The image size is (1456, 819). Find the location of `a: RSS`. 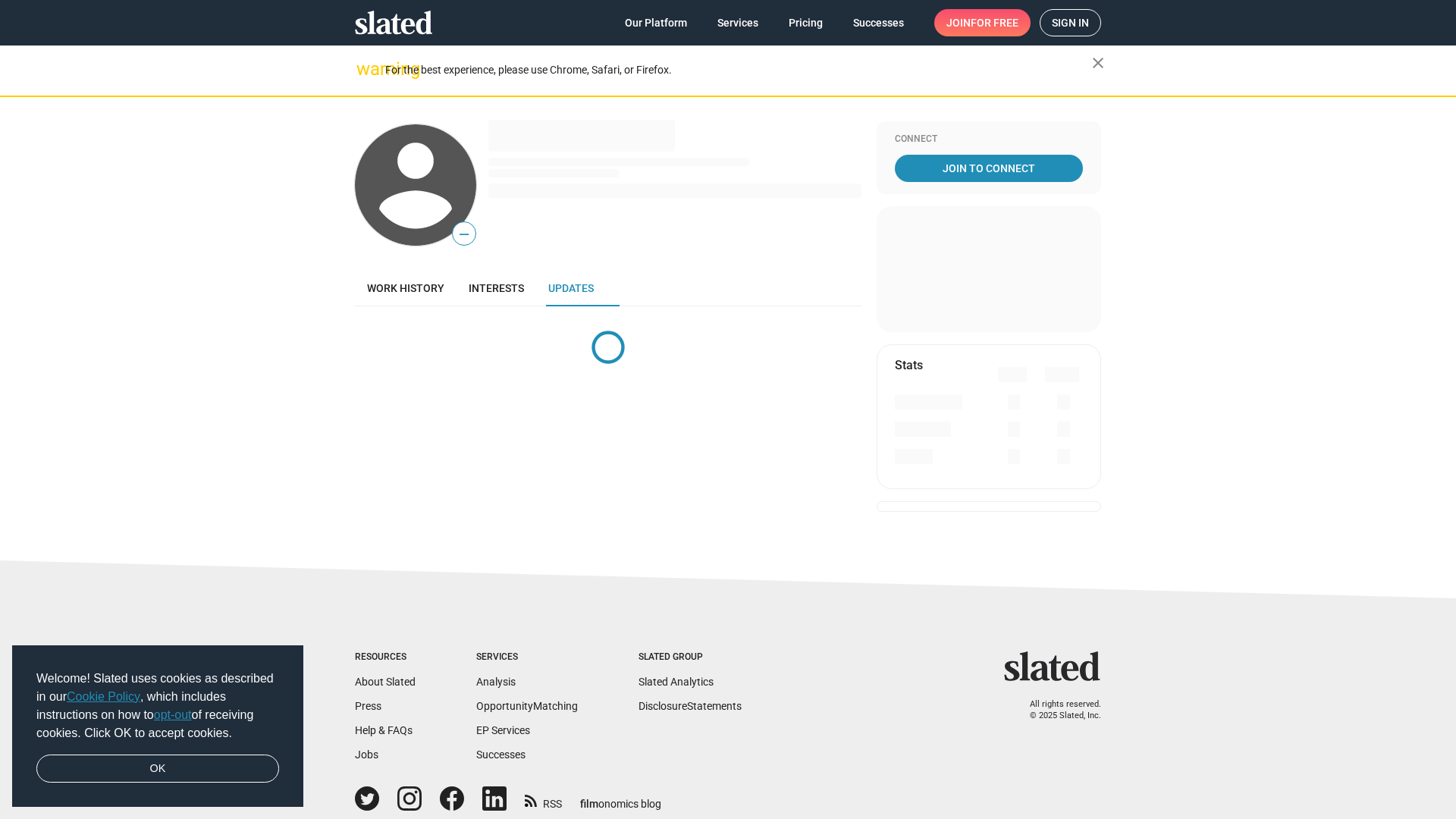

a: RSS is located at coordinates (542, 799).